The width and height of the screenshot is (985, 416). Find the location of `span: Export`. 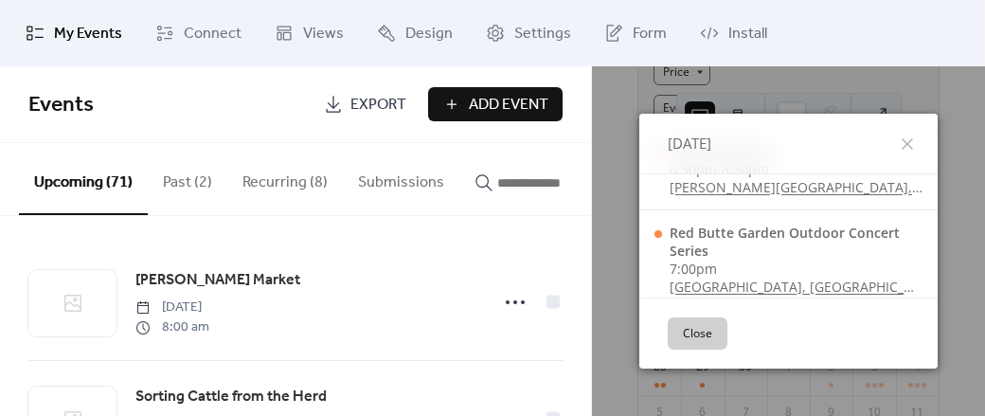

span: Export is located at coordinates (378, 105).